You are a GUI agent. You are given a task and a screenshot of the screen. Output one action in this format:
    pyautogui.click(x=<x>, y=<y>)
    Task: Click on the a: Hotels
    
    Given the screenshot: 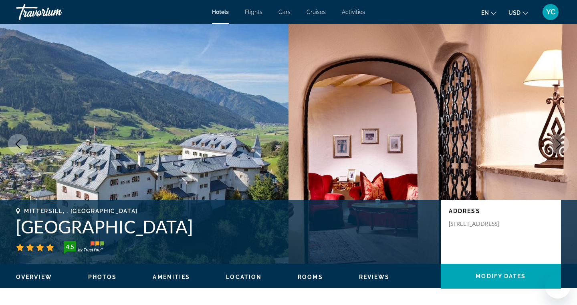 What is the action you would take?
    pyautogui.click(x=220, y=12)
    